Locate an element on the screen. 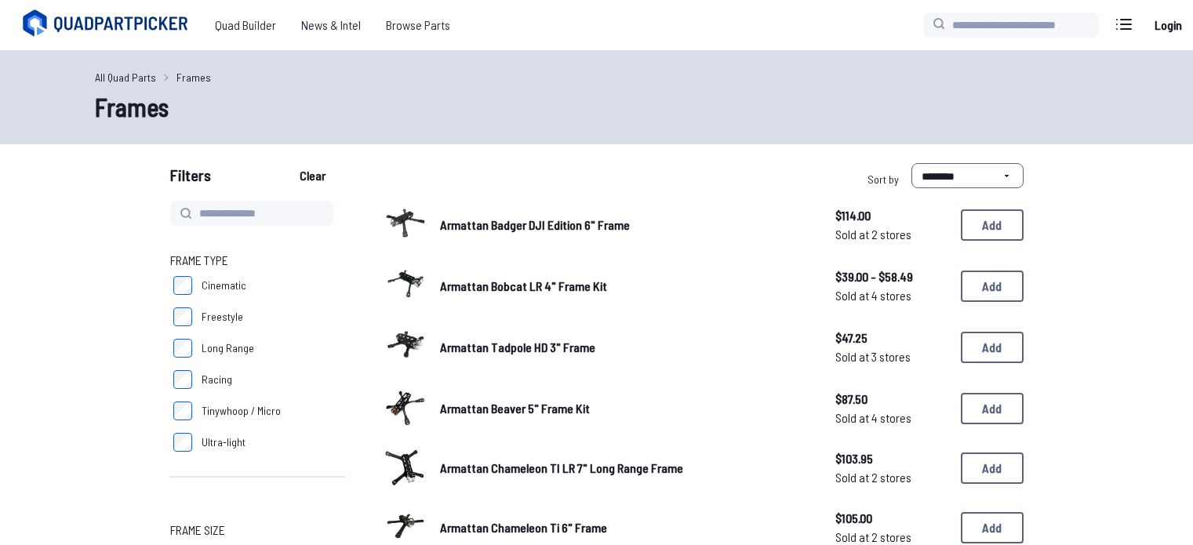  span: Quad Builder is located at coordinates (245, 25).